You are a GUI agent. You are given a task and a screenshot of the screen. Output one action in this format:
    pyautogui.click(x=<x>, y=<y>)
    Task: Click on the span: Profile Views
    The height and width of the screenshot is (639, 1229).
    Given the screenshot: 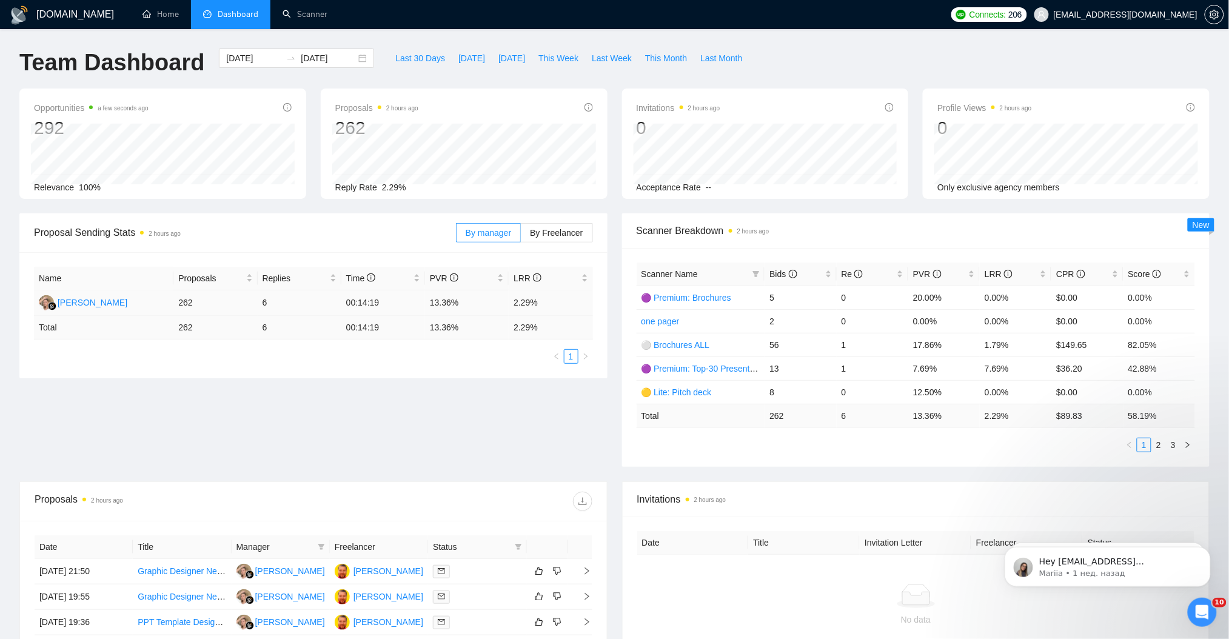 What is the action you would take?
    pyautogui.click(x=985, y=108)
    